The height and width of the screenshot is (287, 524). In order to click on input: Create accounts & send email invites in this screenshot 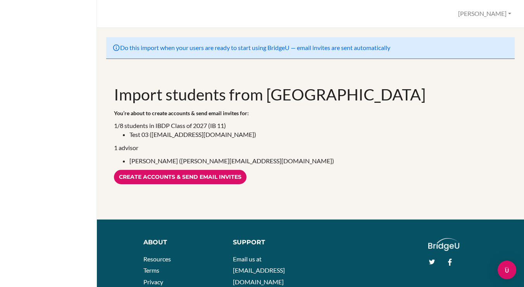, I will do `click(180, 177)`.